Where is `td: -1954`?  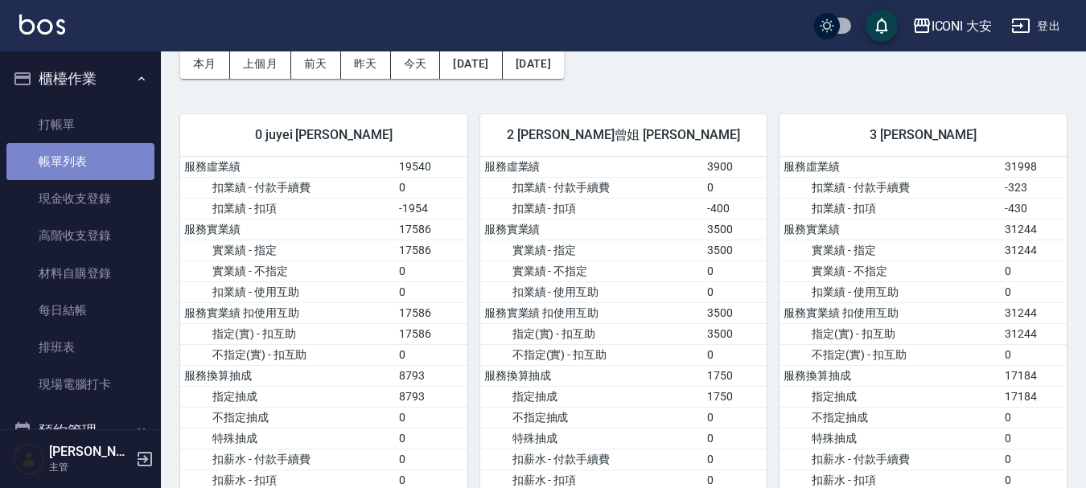 td: -1954 is located at coordinates (430, 208).